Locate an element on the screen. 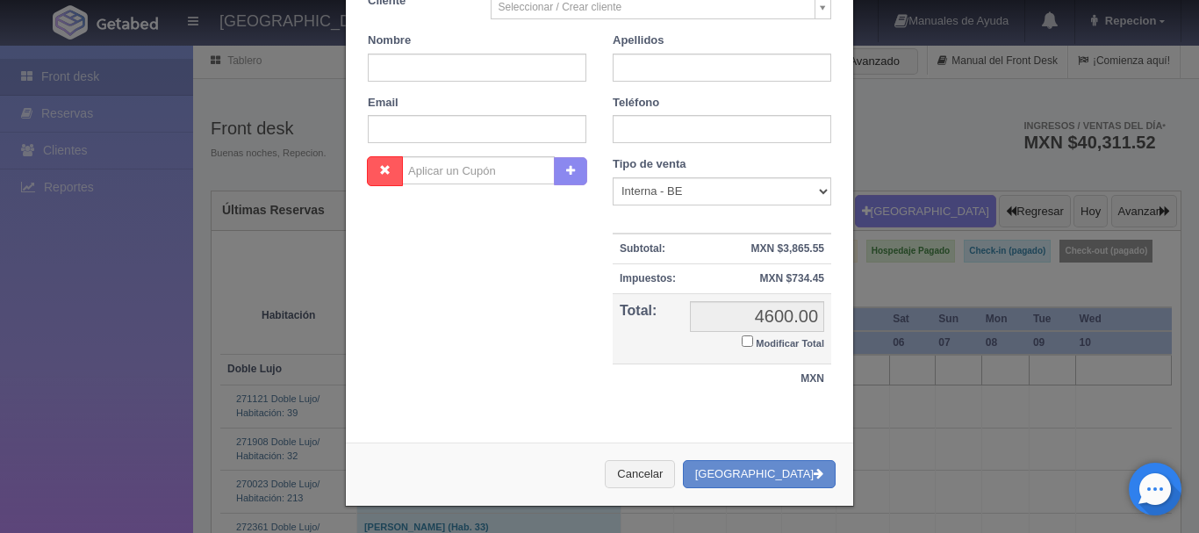  input: Aplicar un Cupón is located at coordinates (479, 170).